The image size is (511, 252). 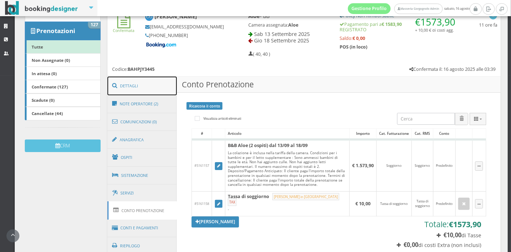 What do you see at coordinates (141, 69) in the screenshot?
I see `b: BAHPJY3445` at bounding box center [141, 69].